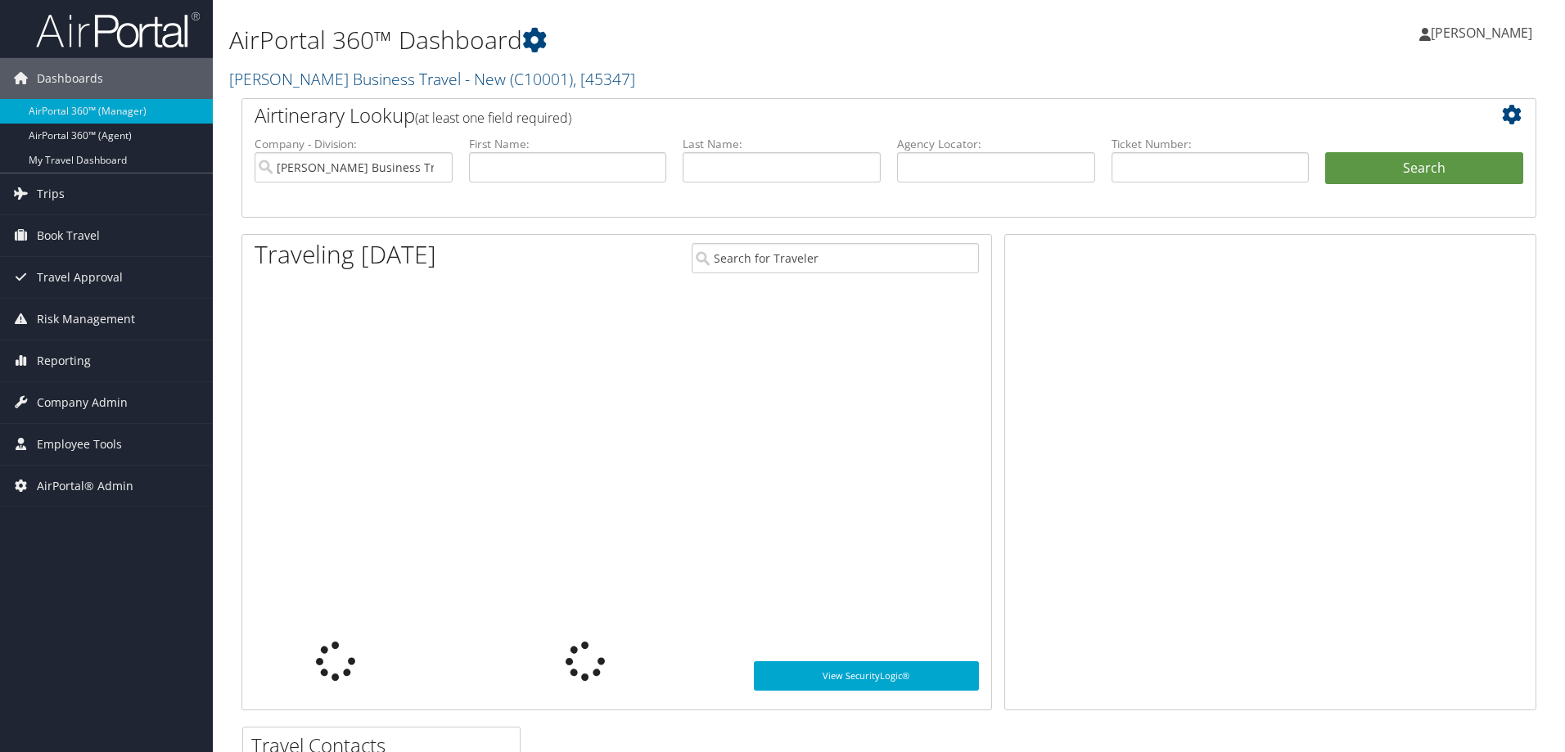  What do you see at coordinates (51, 194) in the screenshot?
I see `span: Trips` at bounding box center [51, 194].